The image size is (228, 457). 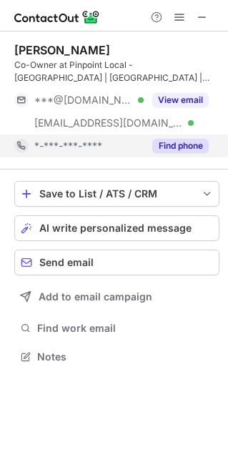 I want to click on button: save-profile-one-click, so click(x=117, y=194).